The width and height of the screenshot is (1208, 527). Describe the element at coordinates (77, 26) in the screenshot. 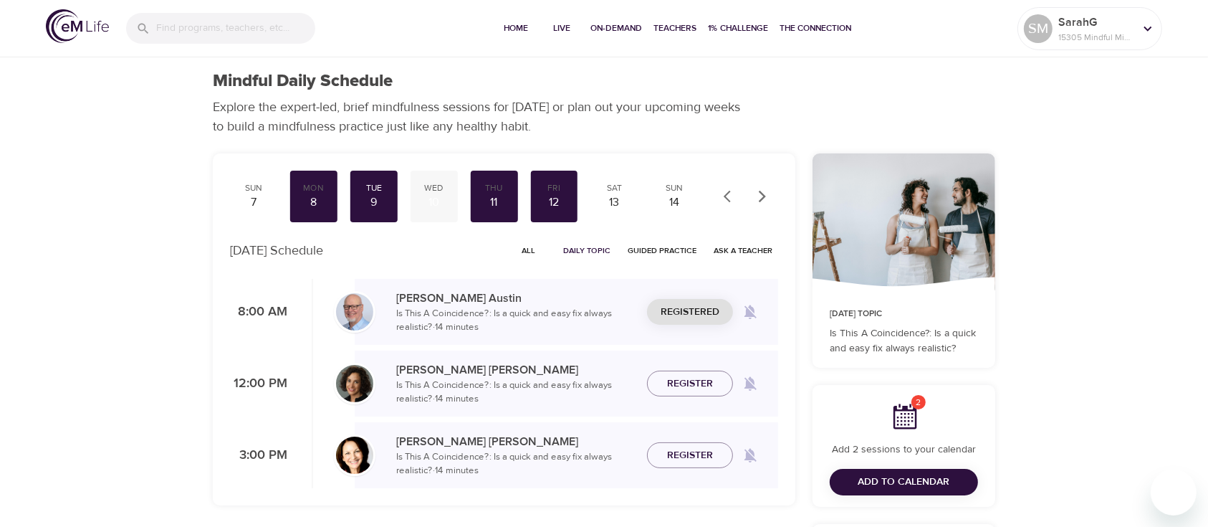

I see `img: logo` at that location.